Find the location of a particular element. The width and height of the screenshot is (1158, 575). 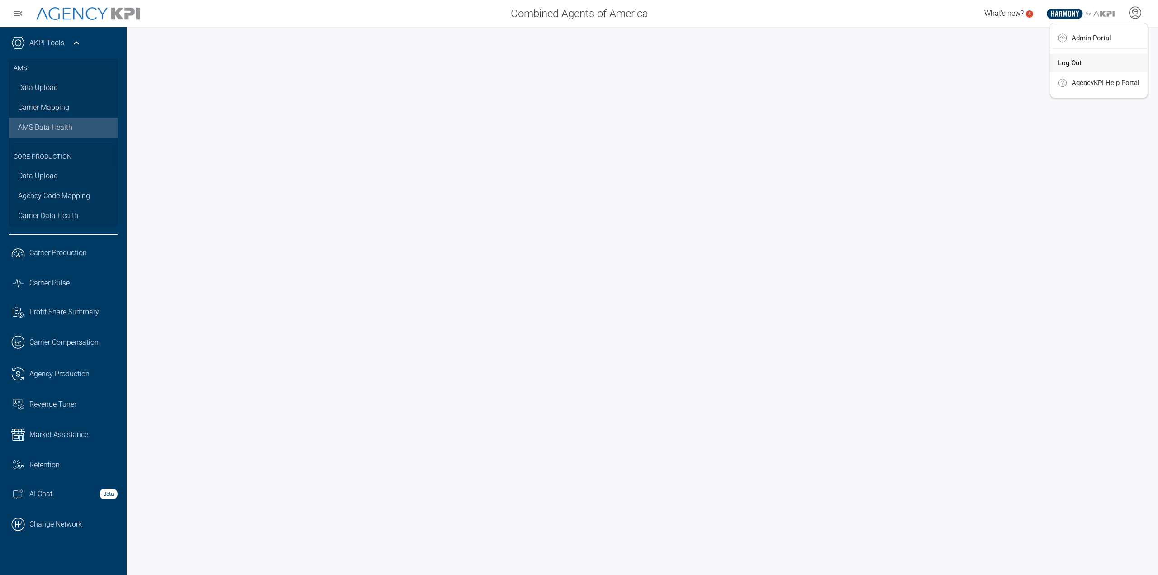

strong: Beta is located at coordinates (109, 494).